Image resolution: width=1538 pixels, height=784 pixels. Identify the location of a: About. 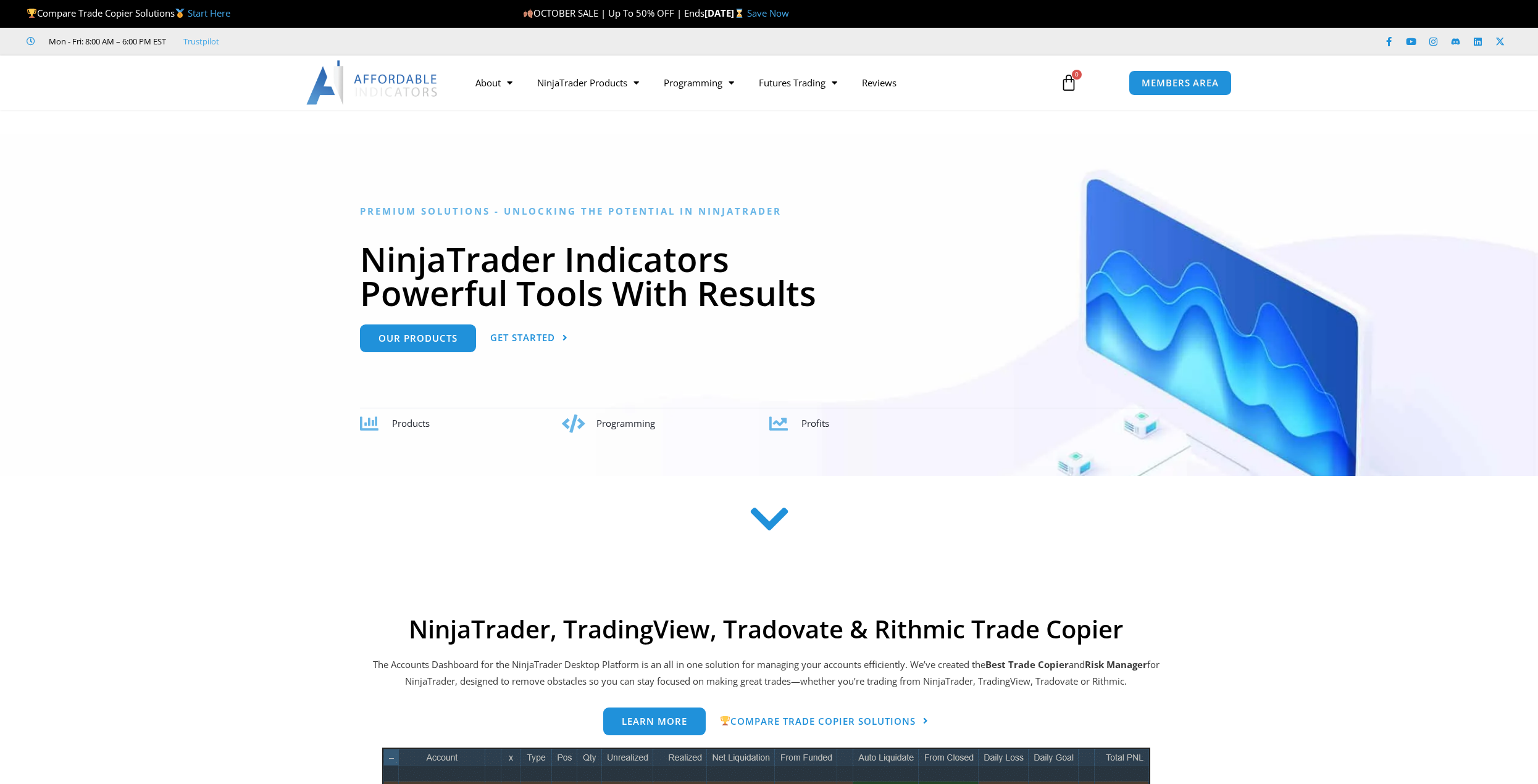
(494, 83).